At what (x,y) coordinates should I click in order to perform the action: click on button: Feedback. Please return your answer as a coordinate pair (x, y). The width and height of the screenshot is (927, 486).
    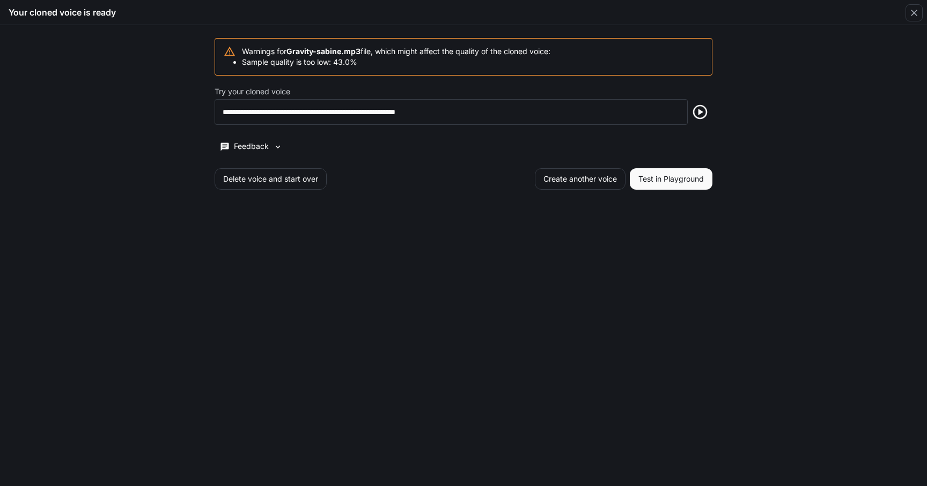
    Looking at the image, I should click on (251, 146).